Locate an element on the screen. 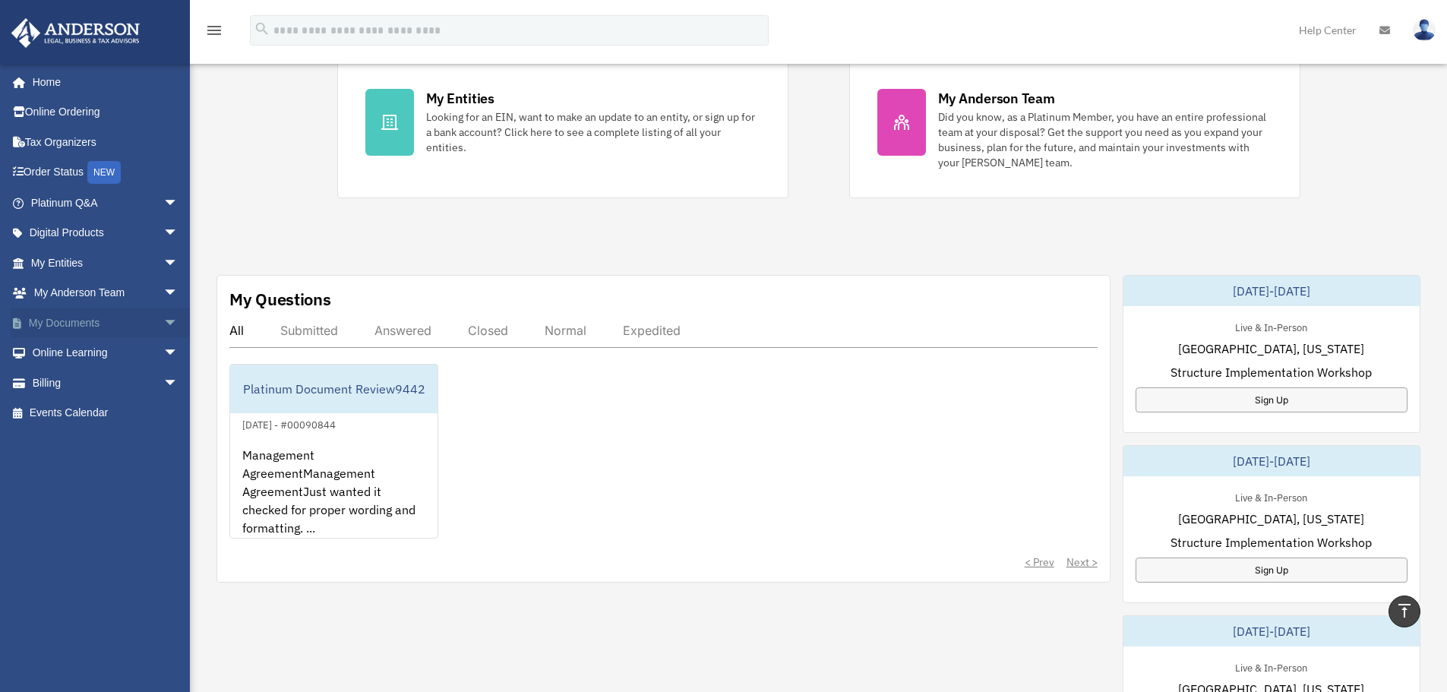 This screenshot has height=692, width=1447. a: My Anderson Team Did you know, as a Platinum Member, you have an entire professional team at your... is located at coordinates (1075, 129).